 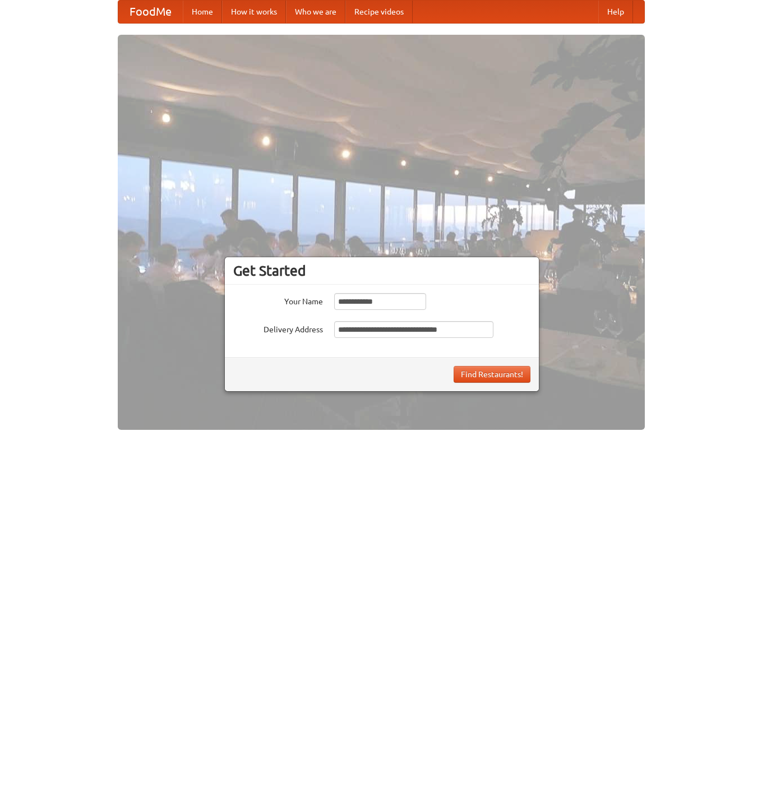 What do you see at coordinates (382, 271) in the screenshot?
I see `h3: Get Started` at bounding box center [382, 271].